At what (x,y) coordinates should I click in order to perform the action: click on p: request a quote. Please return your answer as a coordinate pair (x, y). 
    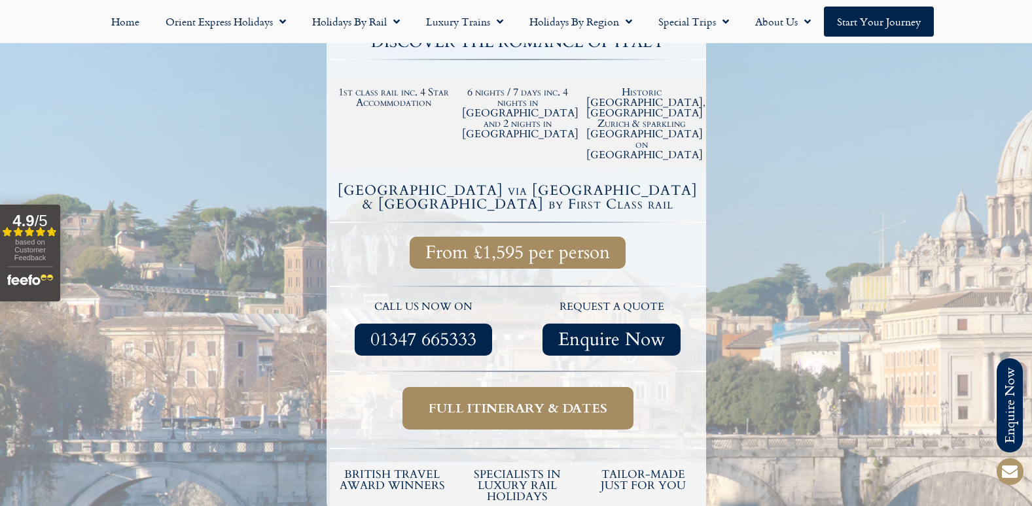
    Looking at the image, I should click on (612, 308).